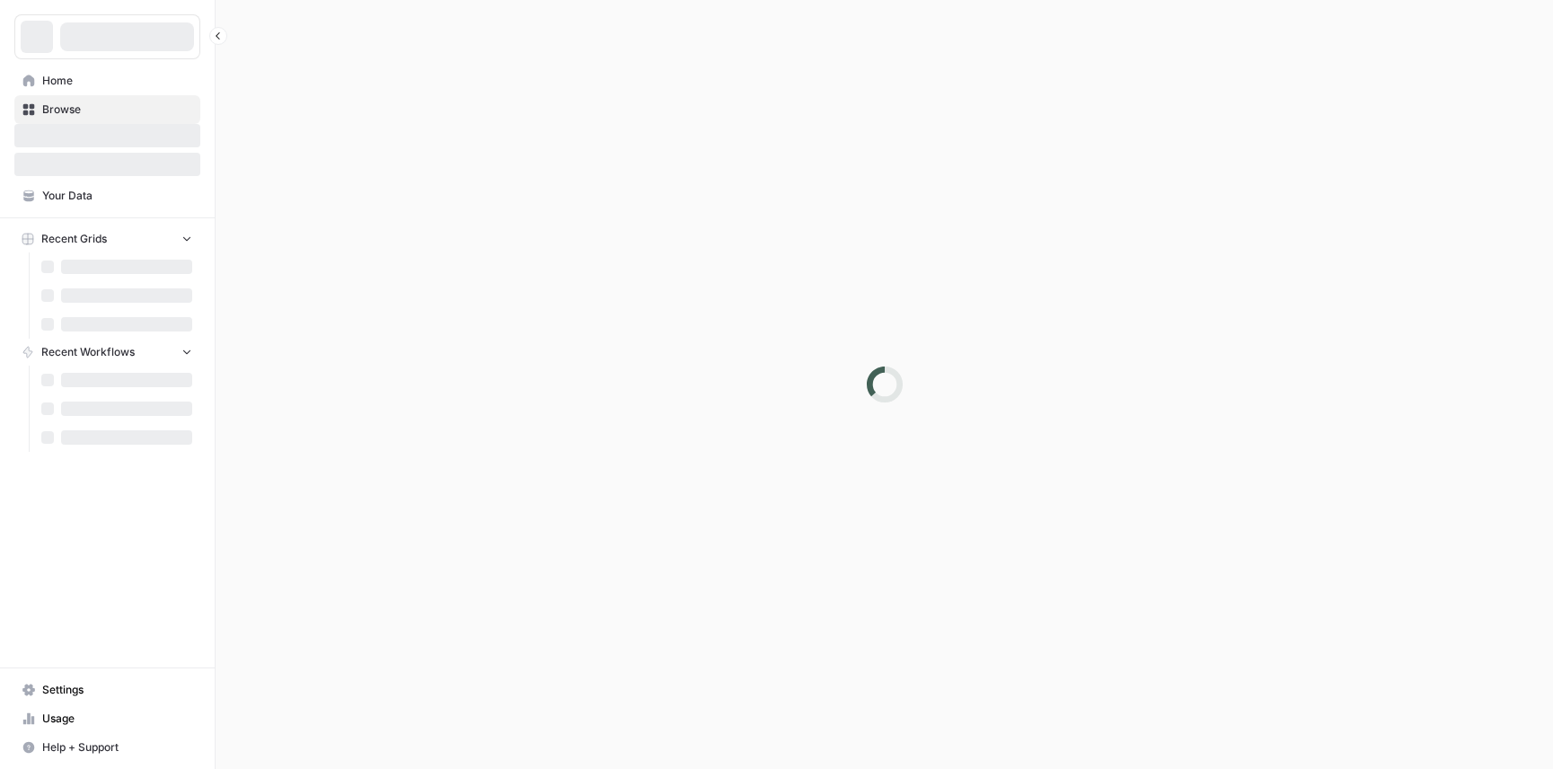 The width and height of the screenshot is (1553, 769). What do you see at coordinates (107, 196) in the screenshot?
I see `a: Your Data` at bounding box center [107, 196].